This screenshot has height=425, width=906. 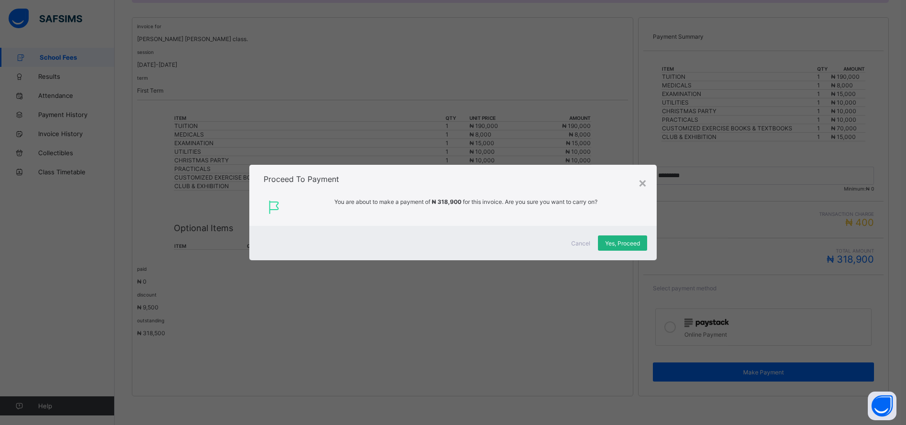 What do you see at coordinates (446, 201) in the screenshot?
I see `span: ₦ 318,900` at bounding box center [446, 201].